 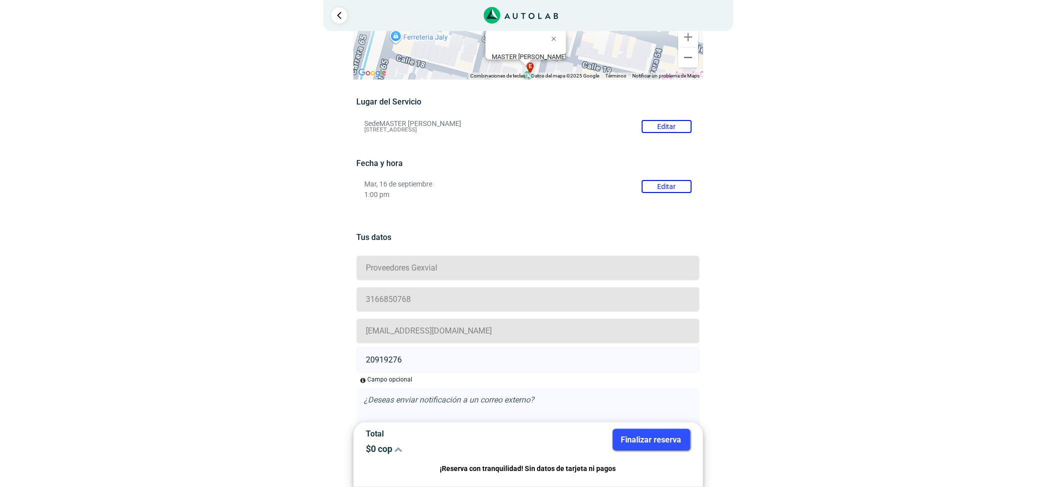 What do you see at coordinates (443, 433) in the screenshot?
I see `p: Total` at bounding box center [443, 433].